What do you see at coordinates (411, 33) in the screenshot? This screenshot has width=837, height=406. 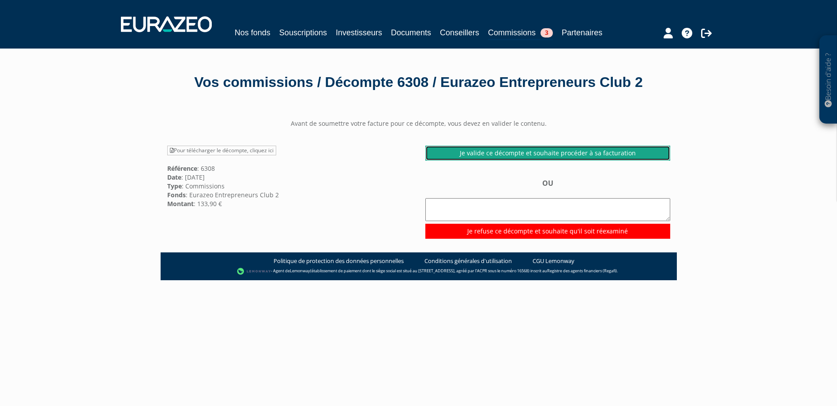 I see `a: Documents` at bounding box center [411, 33].